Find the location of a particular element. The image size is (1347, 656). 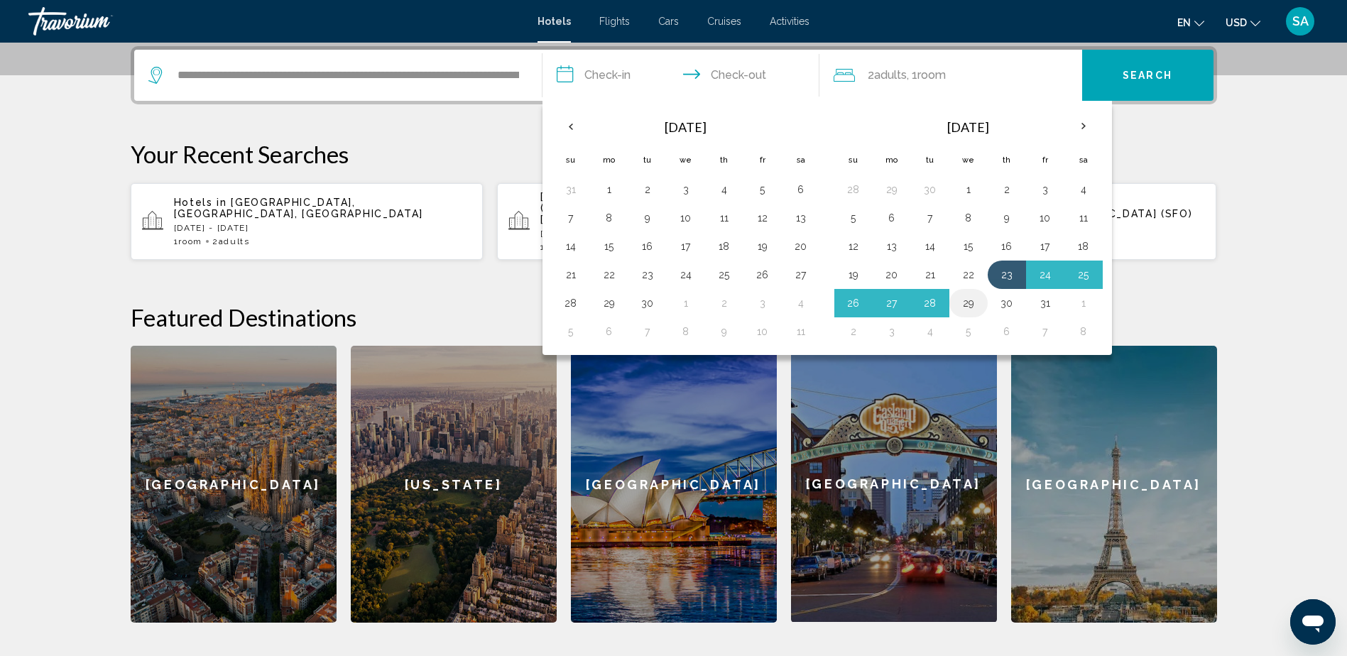

button: Day 20 is located at coordinates (801, 246).